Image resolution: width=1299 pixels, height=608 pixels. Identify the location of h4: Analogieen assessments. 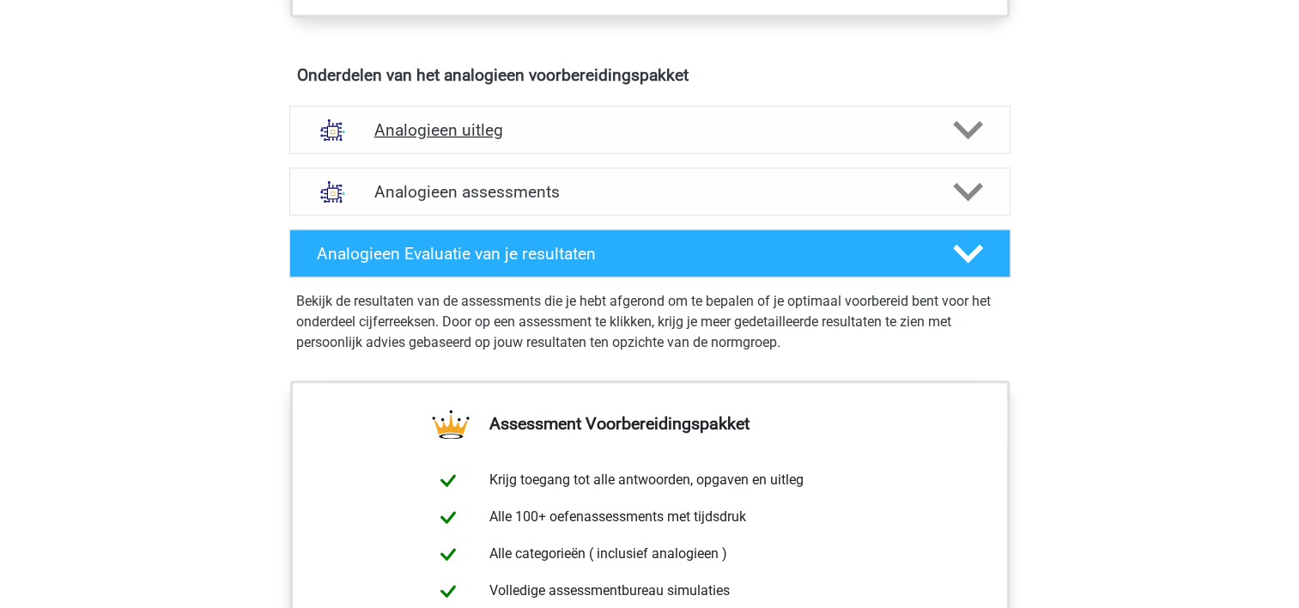
(650, 191).